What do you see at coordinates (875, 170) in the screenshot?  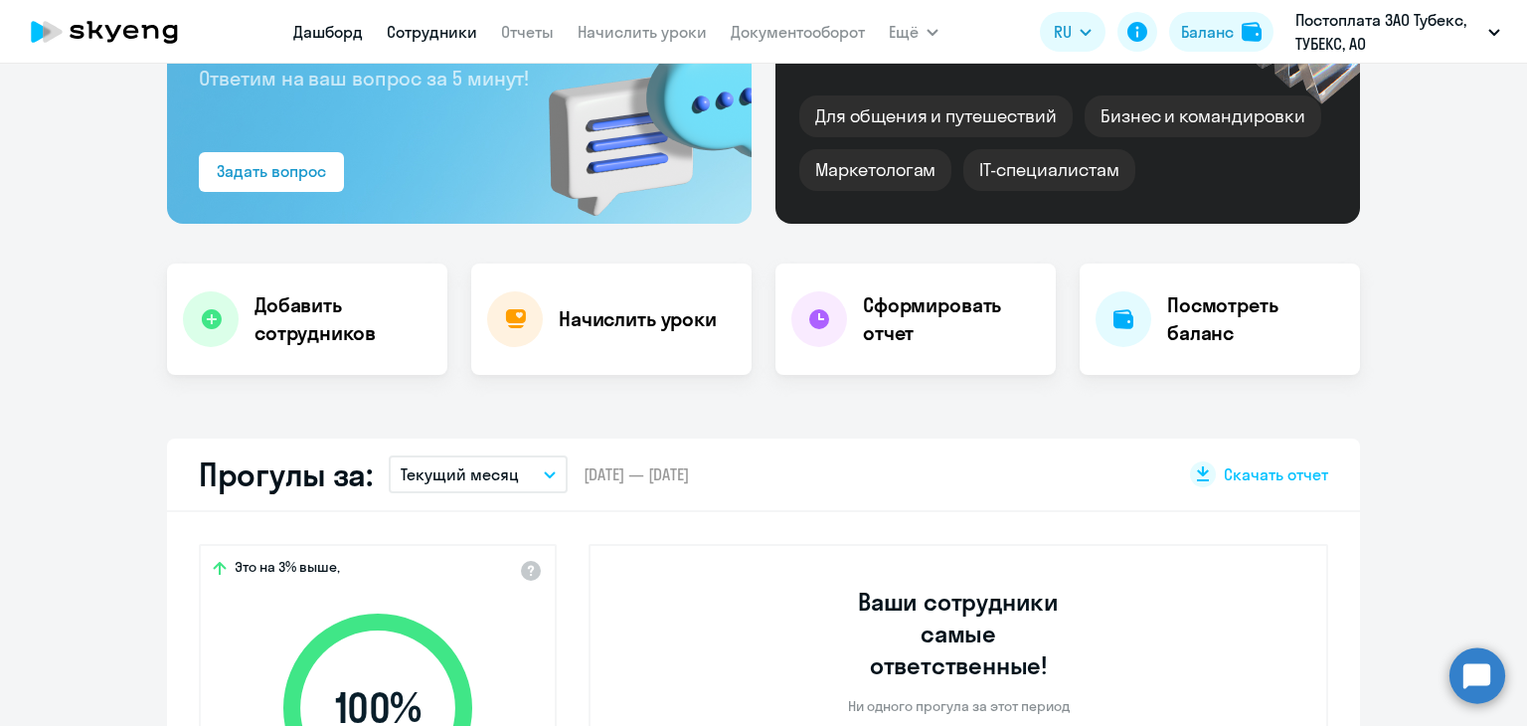 I see `div: Маркетологам` at bounding box center [875, 170].